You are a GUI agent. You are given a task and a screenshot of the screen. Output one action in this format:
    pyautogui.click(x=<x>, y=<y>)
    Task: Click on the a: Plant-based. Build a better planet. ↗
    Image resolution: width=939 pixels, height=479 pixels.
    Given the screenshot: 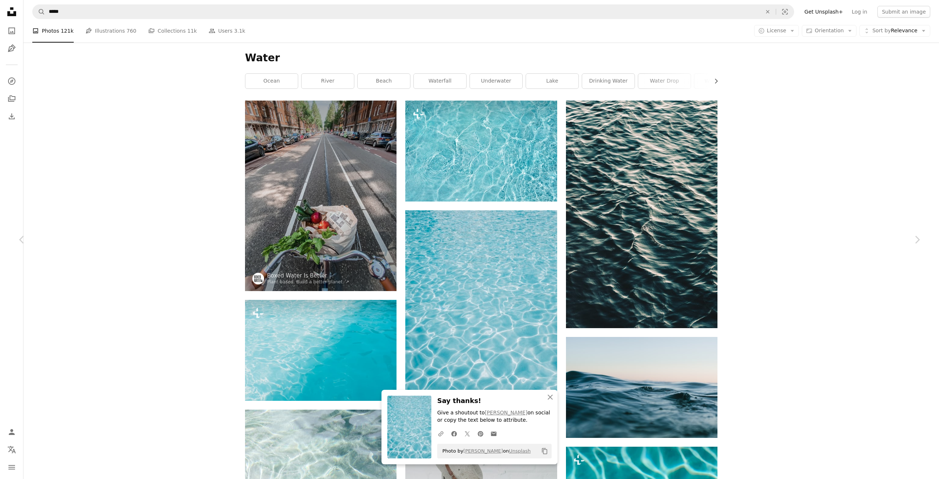 What is the action you would take?
    pyautogui.click(x=308, y=282)
    